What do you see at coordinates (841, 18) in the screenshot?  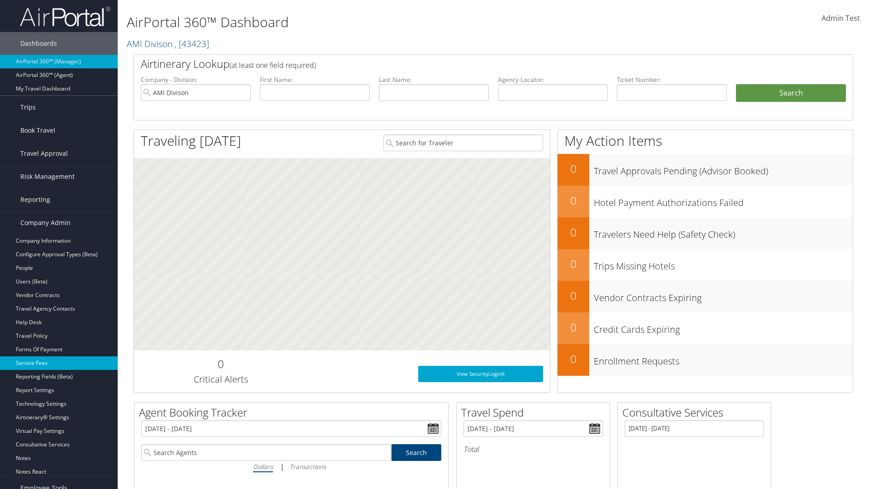 I see `span: Admin Test` at bounding box center [841, 18].